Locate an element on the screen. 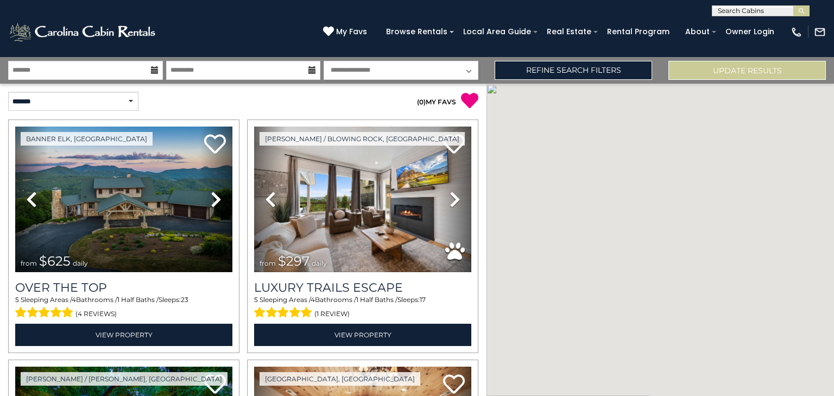  a: Over The Top is located at coordinates (124, 287).